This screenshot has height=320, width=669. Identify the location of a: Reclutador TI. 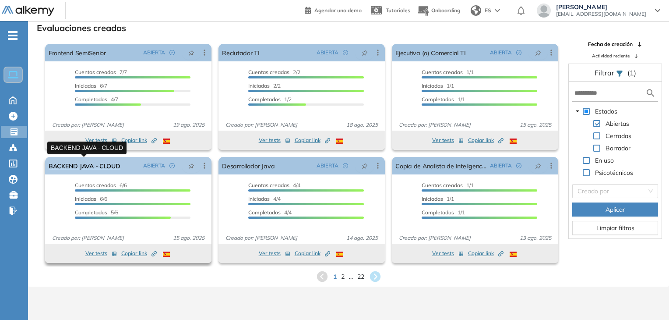
(241, 53).